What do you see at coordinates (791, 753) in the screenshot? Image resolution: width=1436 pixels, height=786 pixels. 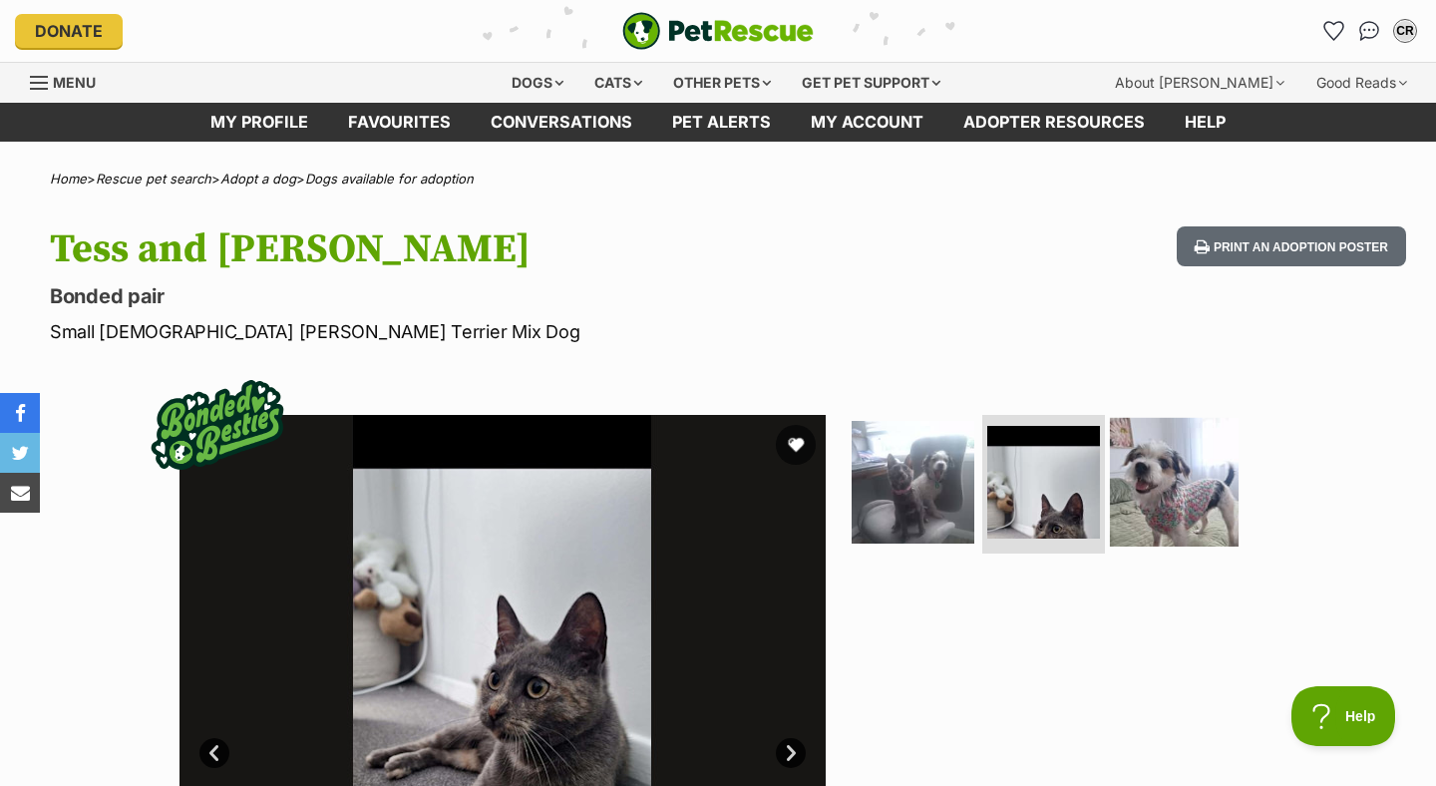 I see `a: Next` at bounding box center [791, 753].